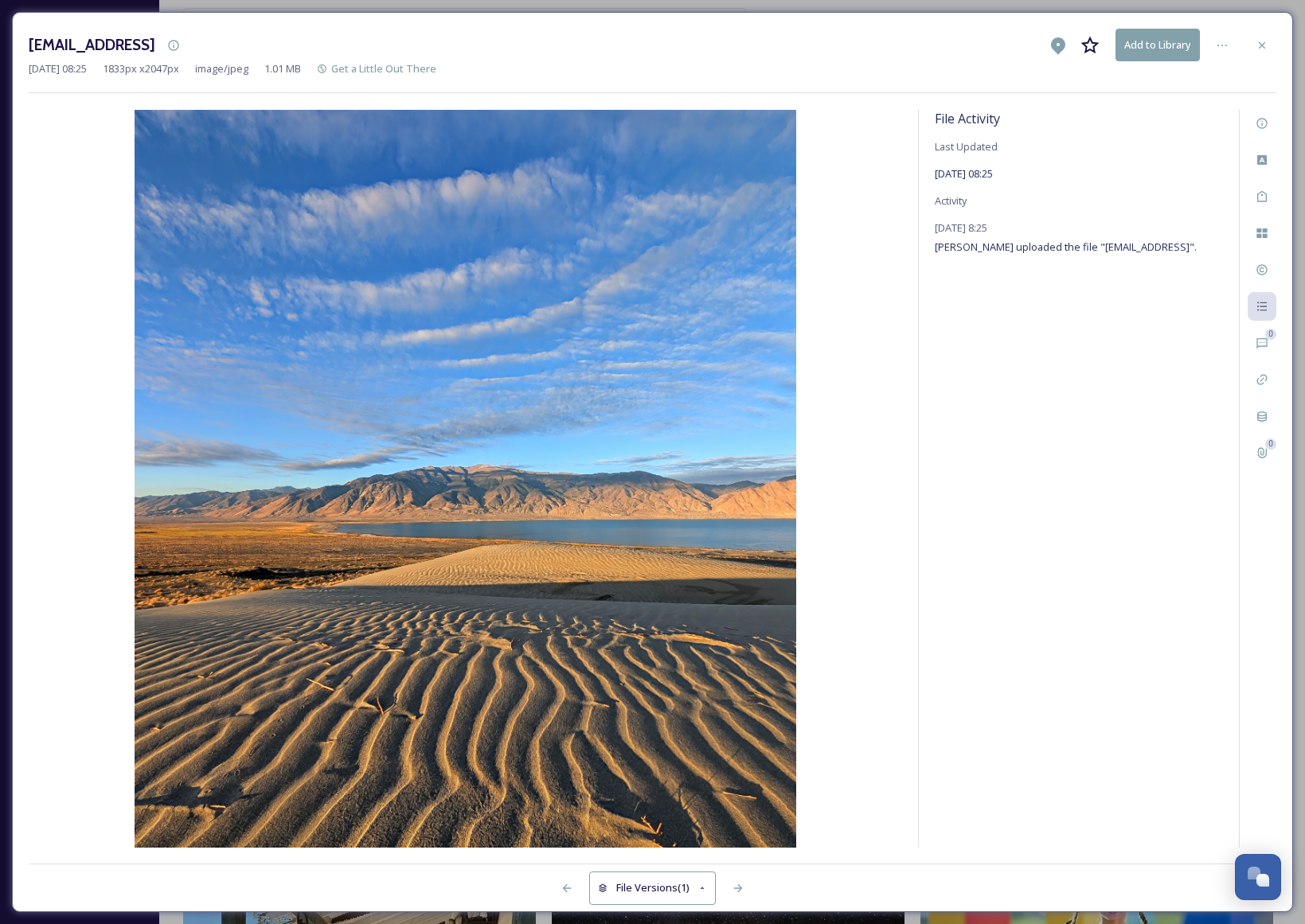  I want to click on button: Open Chat, so click(1257, 877).